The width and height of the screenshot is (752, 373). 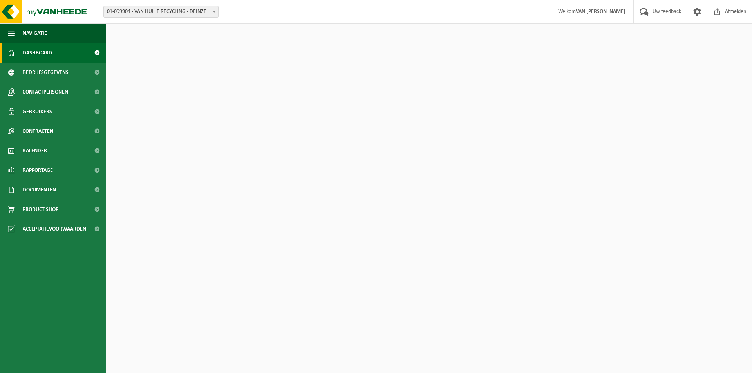 I want to click on span: 01-099904 - VAN HULLE RECYCLING - DEINZE, so click(x=161, y=12).